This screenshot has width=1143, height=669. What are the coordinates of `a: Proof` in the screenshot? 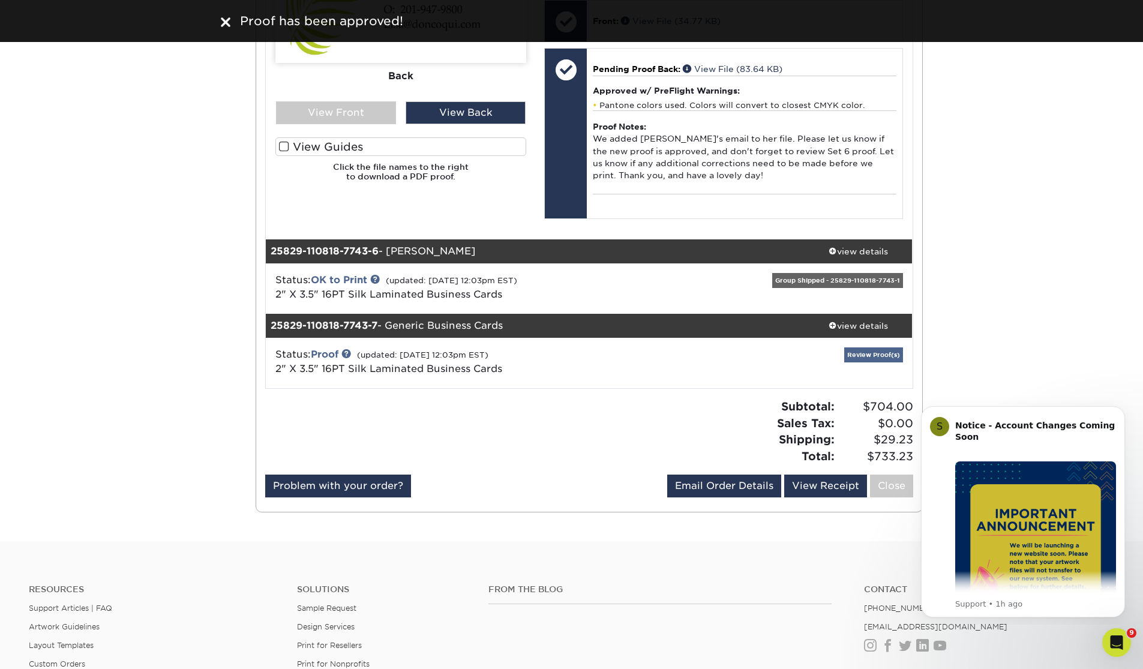 It's located at (325, 354).